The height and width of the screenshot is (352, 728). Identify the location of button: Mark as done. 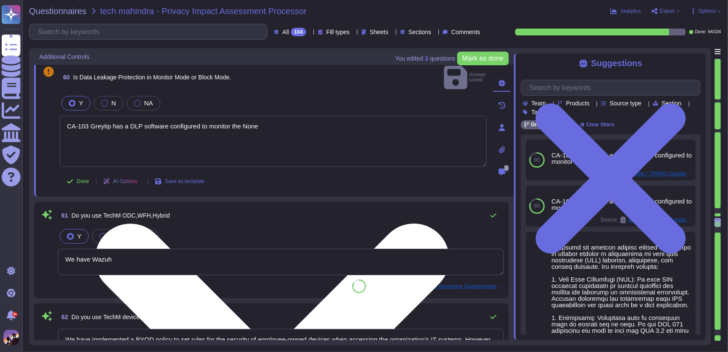
(483, 58).